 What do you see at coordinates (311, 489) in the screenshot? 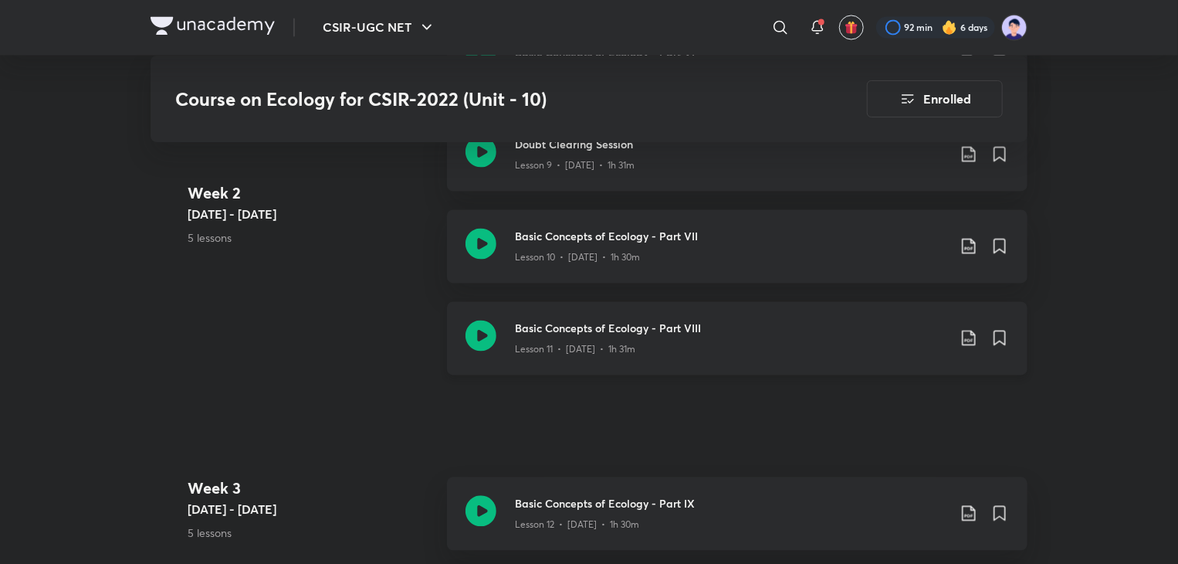
I see `h4: Week 3` at bounding box center [311, 489].